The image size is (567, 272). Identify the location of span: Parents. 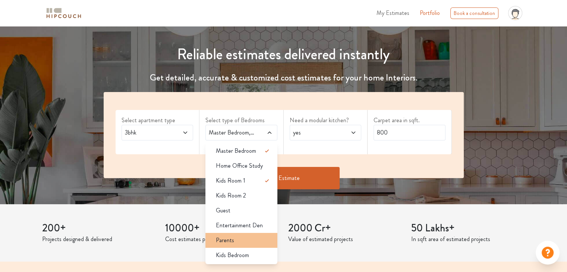
(225, 241).